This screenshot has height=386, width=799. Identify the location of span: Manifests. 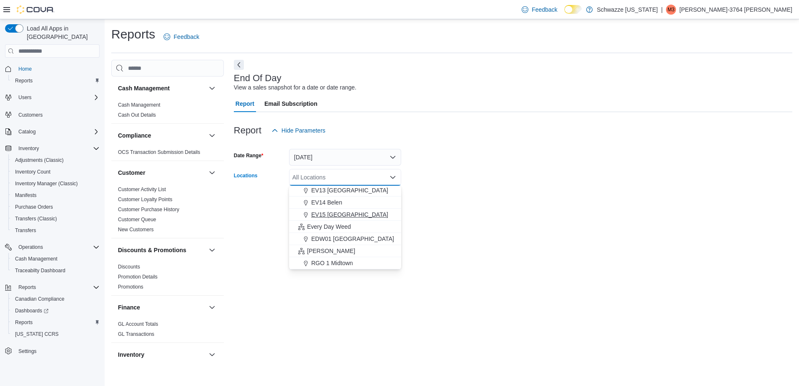
(26, 195).